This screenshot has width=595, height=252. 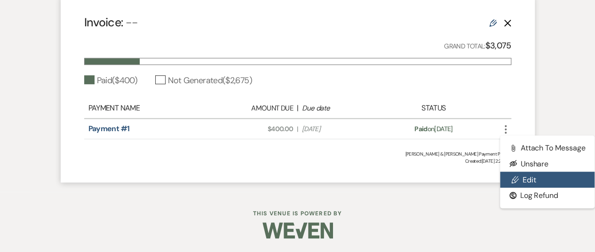 I want to click on a: Edit, so click(x=547, y=180).